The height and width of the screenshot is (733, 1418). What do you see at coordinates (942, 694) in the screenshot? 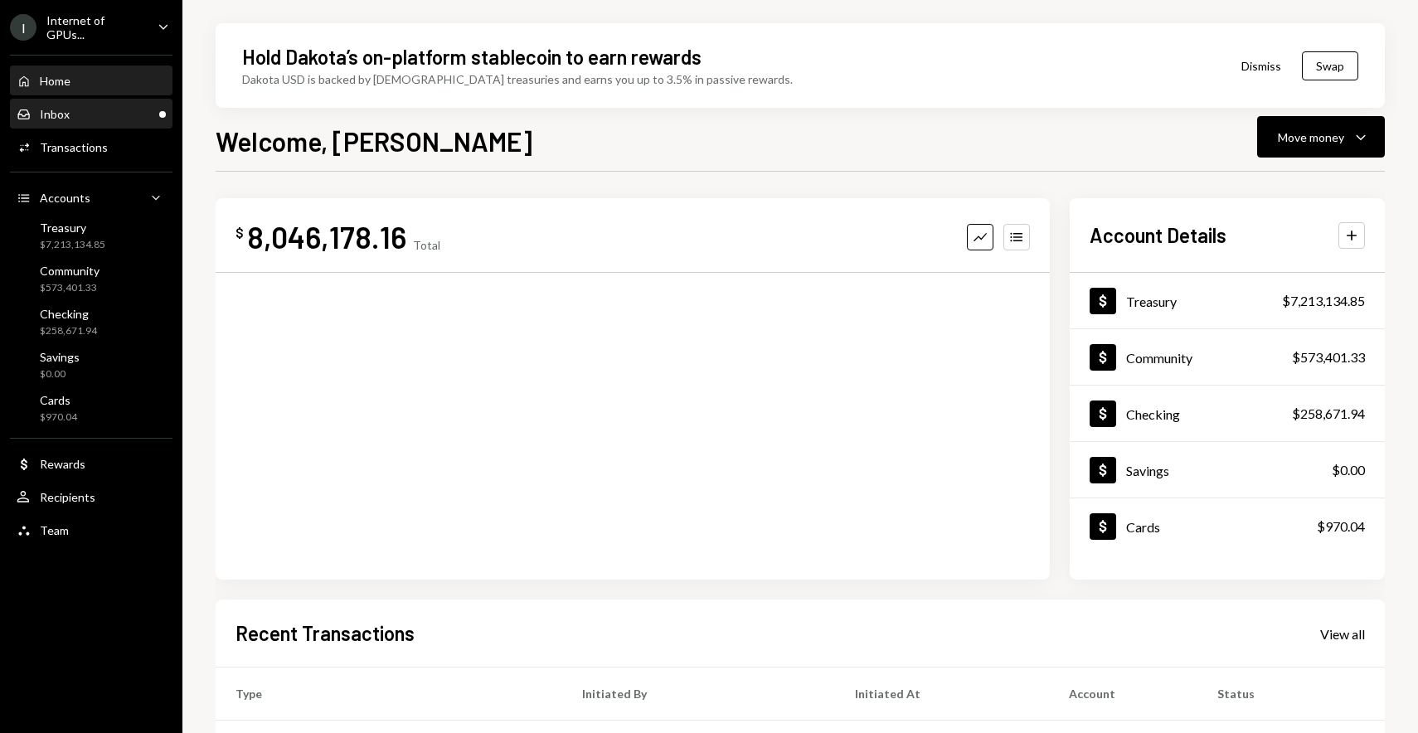
I see `th: Initiated At` at bounding box center [942, 694].